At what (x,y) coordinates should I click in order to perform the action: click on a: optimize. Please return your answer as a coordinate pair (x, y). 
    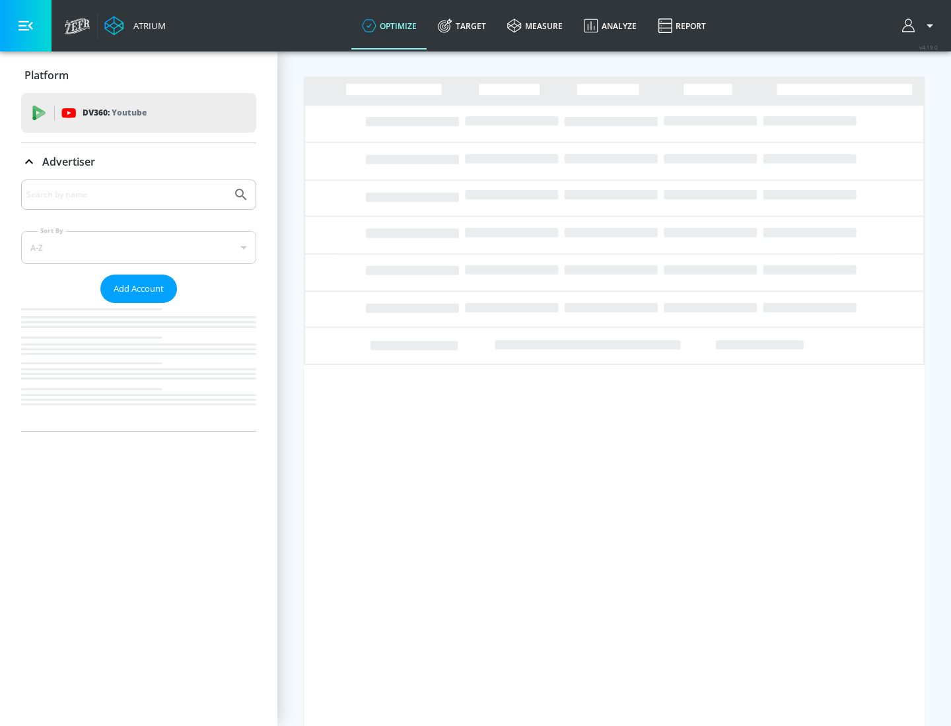
    Looking at the image, I should click on (389, 26).